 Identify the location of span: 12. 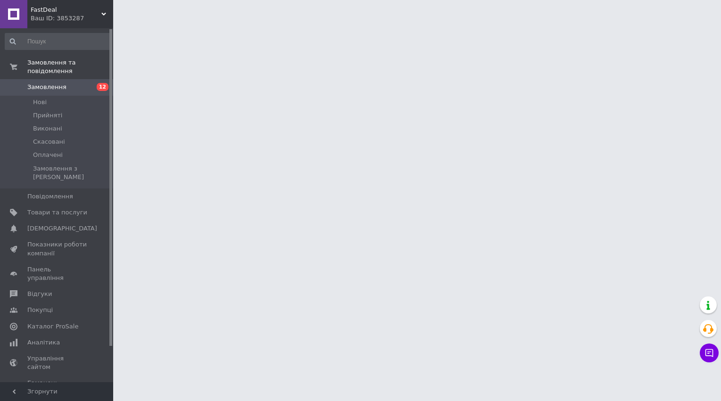
(102, 87).